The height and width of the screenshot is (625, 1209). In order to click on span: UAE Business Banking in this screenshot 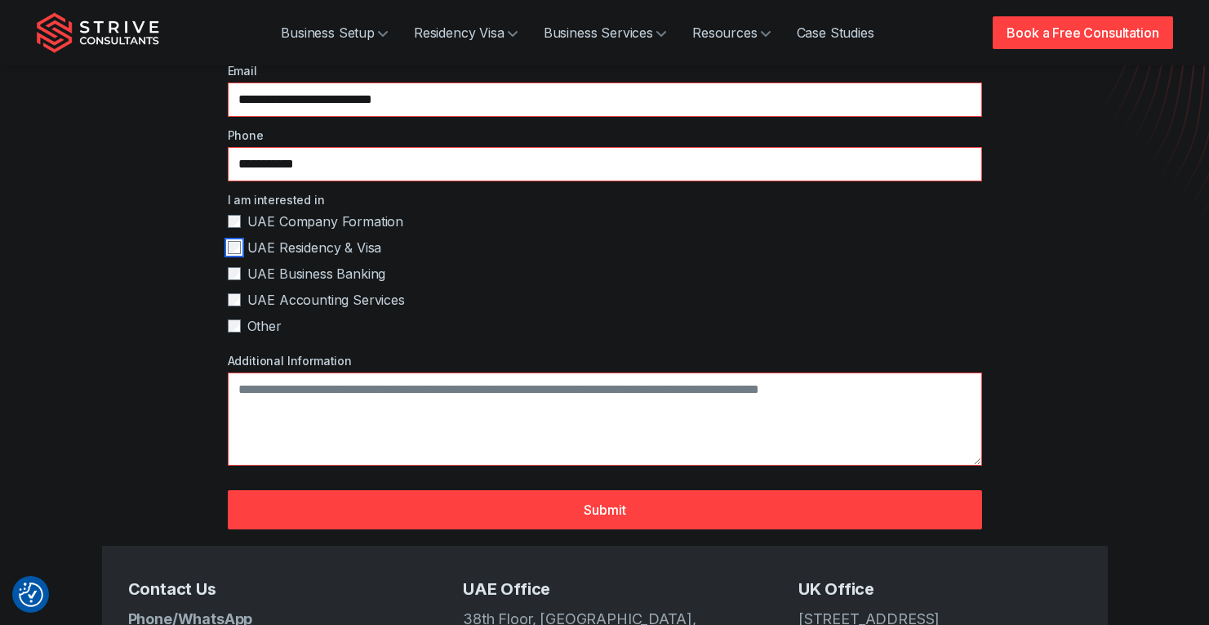, I will do `click(317, 274)`.